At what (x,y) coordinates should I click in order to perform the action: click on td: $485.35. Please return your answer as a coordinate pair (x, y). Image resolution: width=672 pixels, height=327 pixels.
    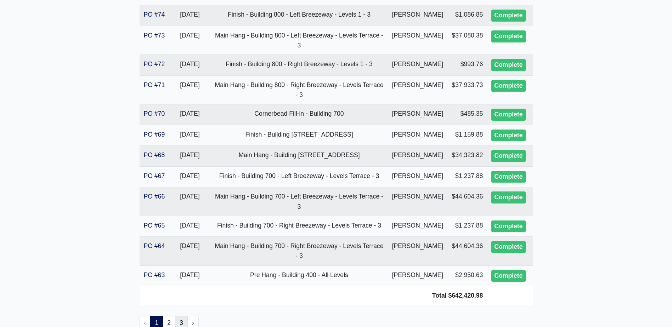
    Looking at the image, I should click on (467, 115).